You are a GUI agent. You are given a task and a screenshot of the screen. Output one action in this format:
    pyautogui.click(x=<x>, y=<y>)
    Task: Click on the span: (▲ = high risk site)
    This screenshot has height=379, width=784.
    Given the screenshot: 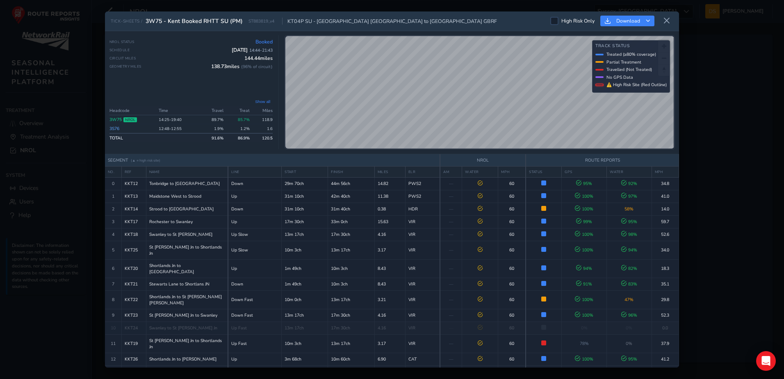 What is the action you would take?
    pyautogui.click(x=146, y=160)
    